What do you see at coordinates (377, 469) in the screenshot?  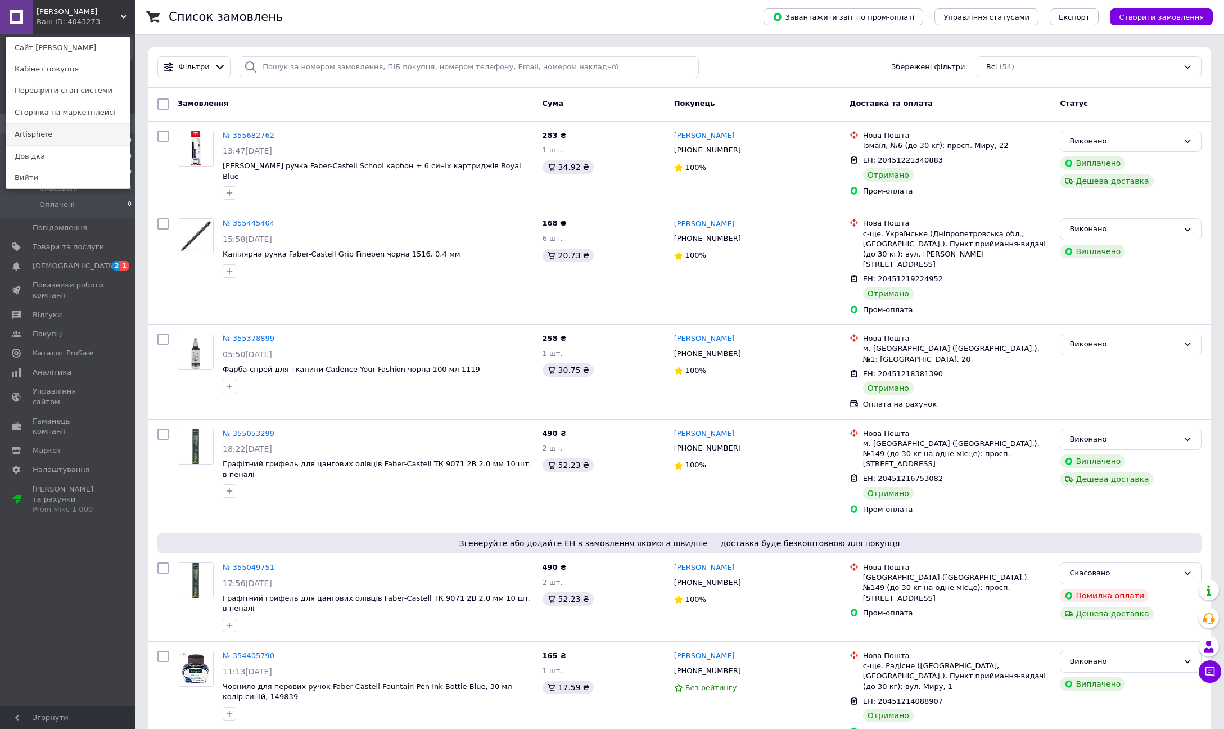 I see `a: Графітний грифель для цангових олівців Faber-Castell ТК 9071 2B 2.0 мм 10 шт. в пеналі` at bounding box center [377, 469].